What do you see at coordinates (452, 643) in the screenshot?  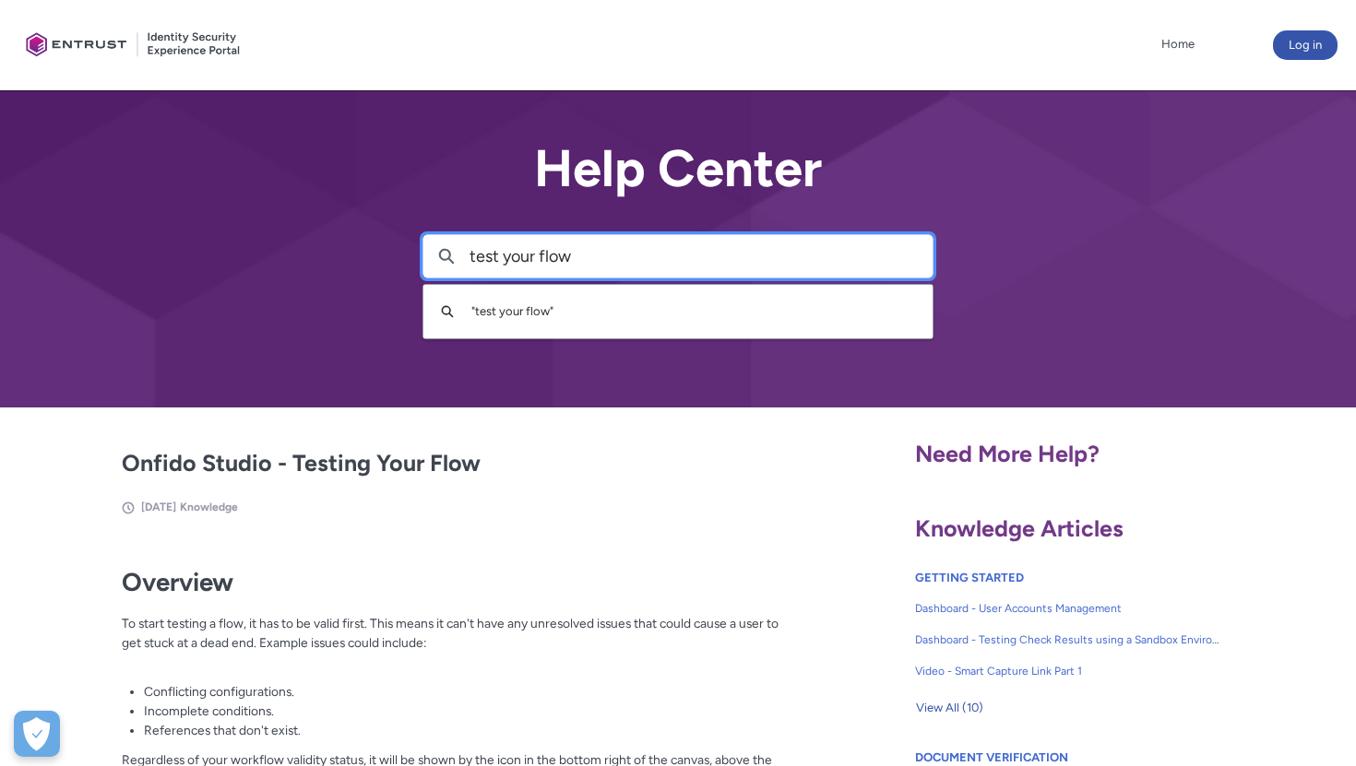 I see `p: To start testing a flow, it has to be valid first. This means it can't have any unresolved issues...` at bounding box center [452, 643].